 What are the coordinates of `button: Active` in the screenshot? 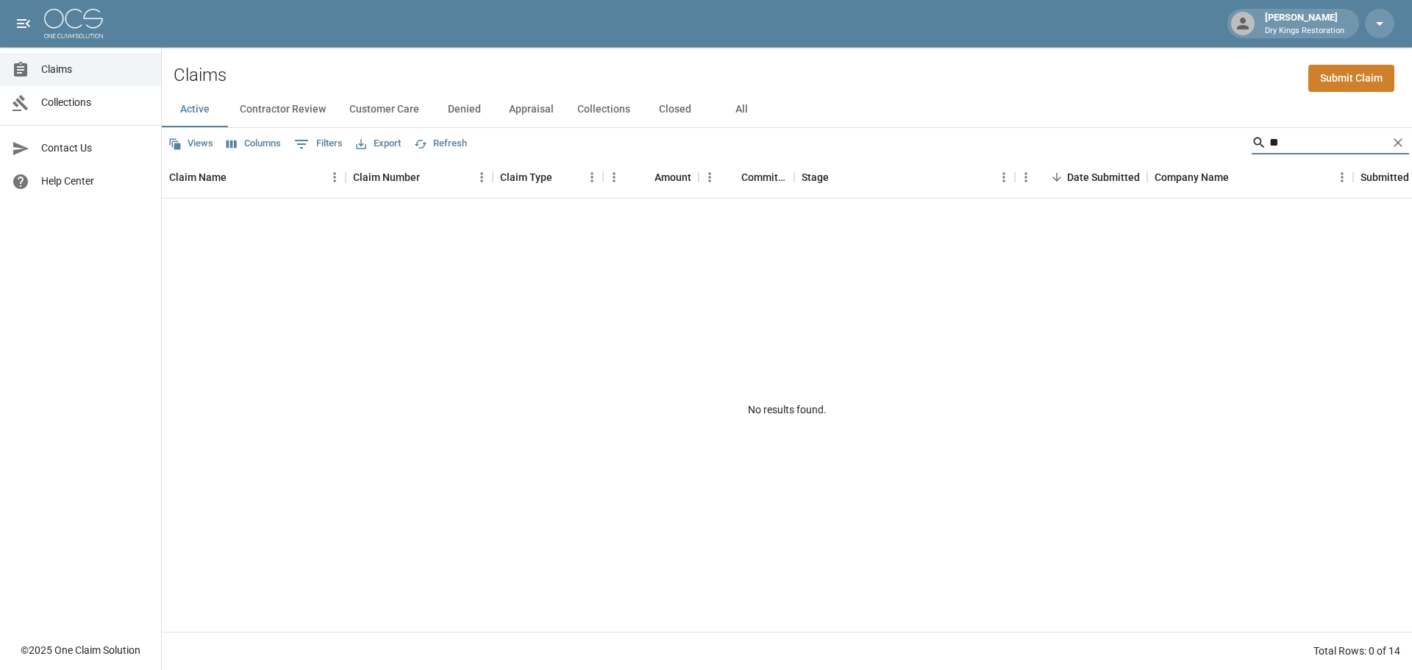 It's located at (195, 110).